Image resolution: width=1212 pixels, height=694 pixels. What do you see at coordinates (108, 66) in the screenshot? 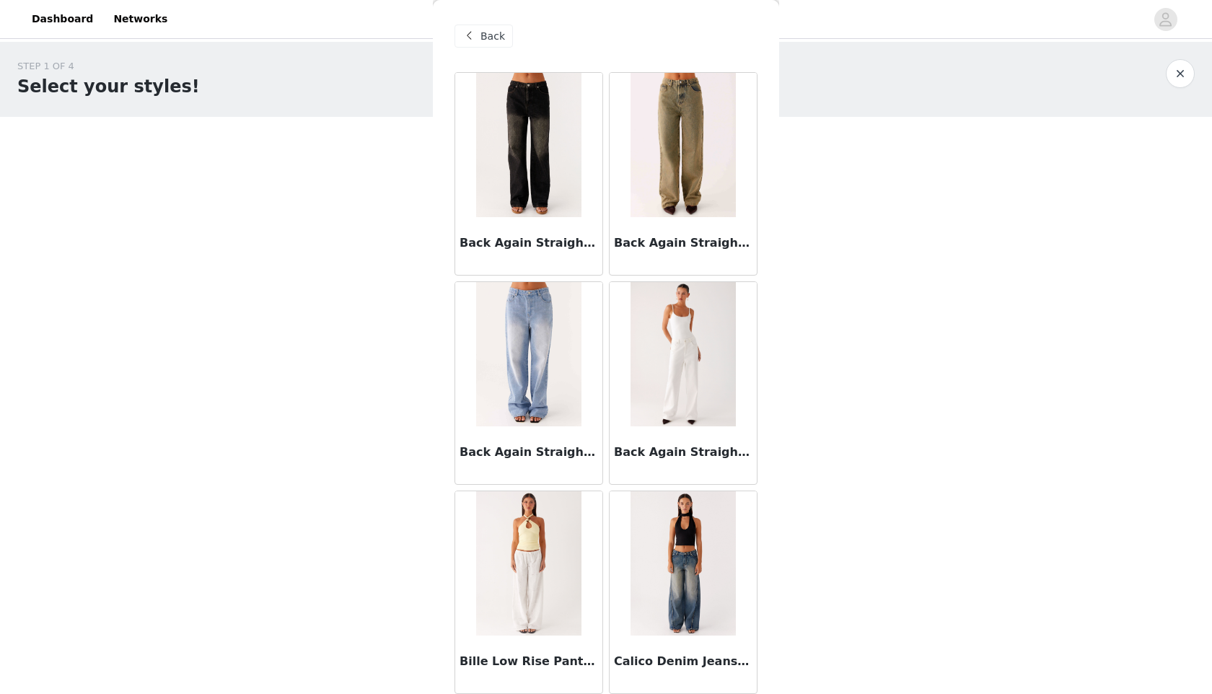
I see `div: STEP 1 OF 4` at bounding box center [108, 66].